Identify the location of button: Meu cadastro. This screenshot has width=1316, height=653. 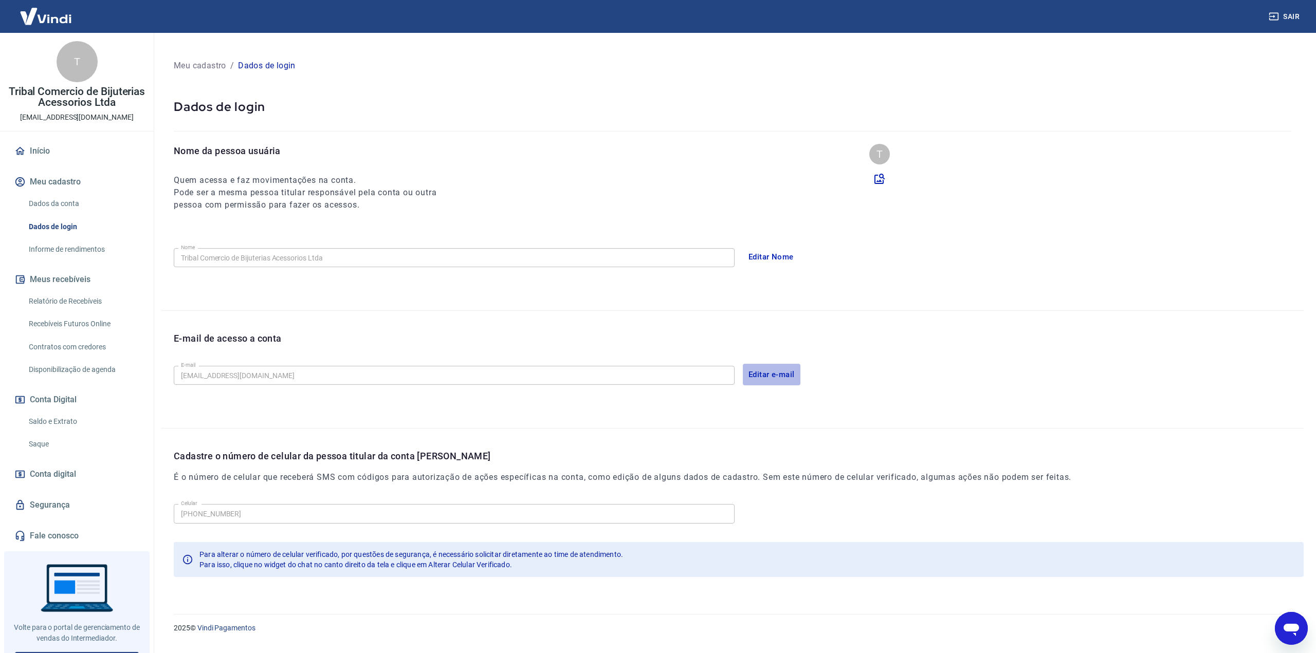
(77, 182).